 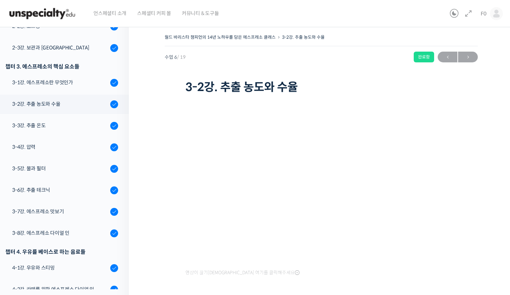 What do you see at coordinates (424, 57) in the screenshot?
I see `div: 완료함` at bounding box center [424, 57].